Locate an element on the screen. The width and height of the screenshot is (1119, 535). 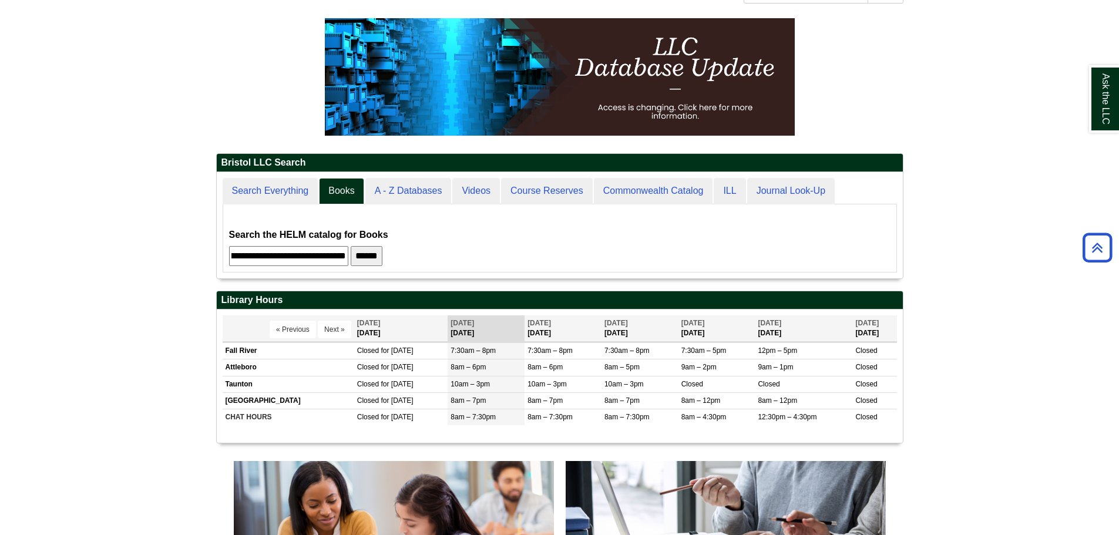
label: Search the HELM catalog for Books is located at coordinates (308, 235).